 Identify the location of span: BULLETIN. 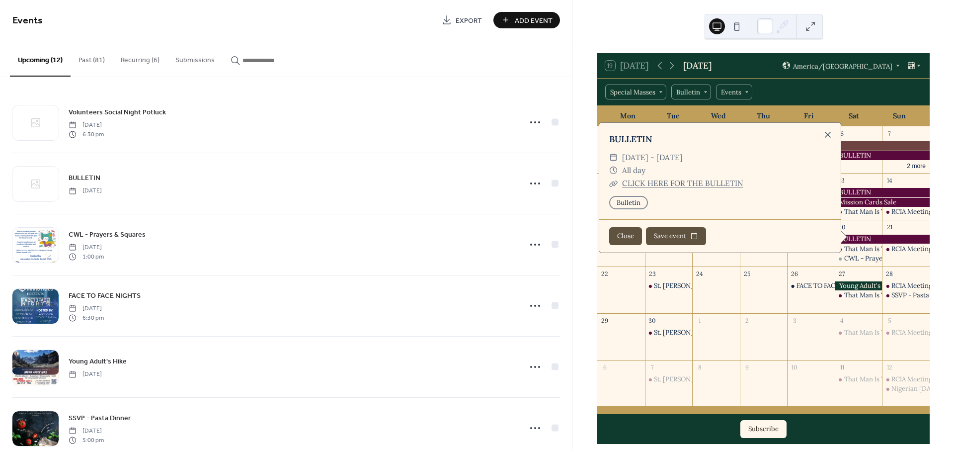
(84, 178).